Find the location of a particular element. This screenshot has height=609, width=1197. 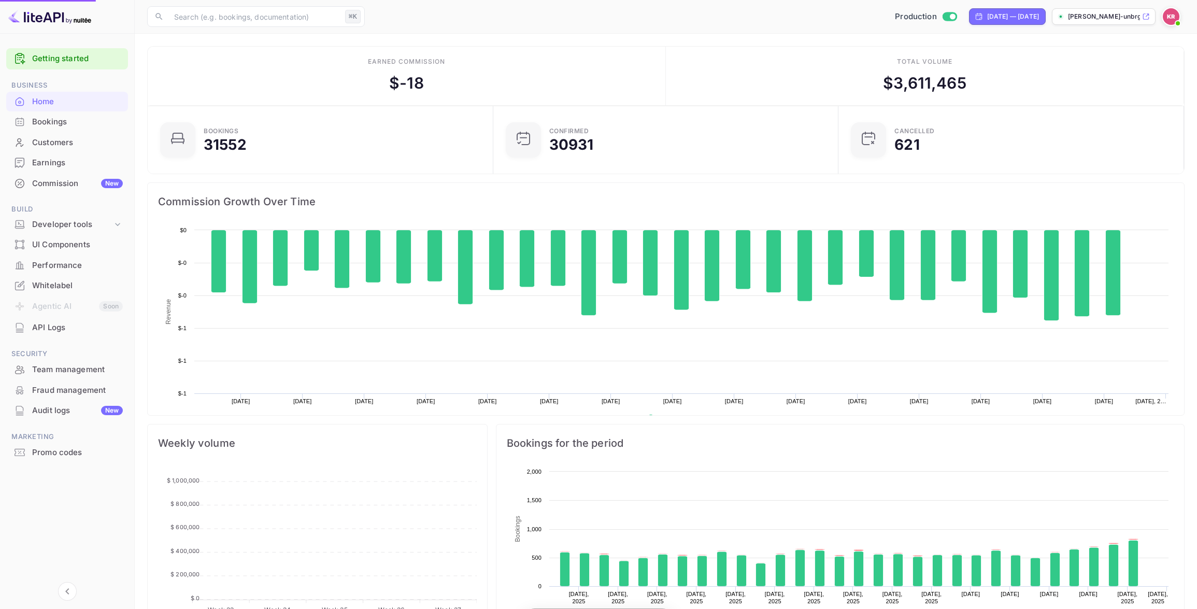

div: CANCELLED is located at coordinates (915, 131).